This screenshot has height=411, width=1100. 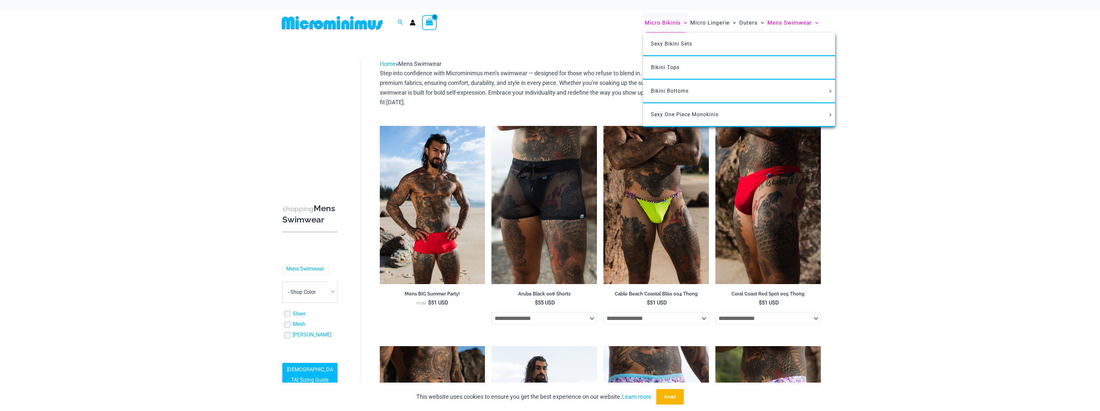 What do you see at coordinates (670, 91) in the screenshot?
I see `span: Bikini Bottoms` at bounding box center [670, 91].